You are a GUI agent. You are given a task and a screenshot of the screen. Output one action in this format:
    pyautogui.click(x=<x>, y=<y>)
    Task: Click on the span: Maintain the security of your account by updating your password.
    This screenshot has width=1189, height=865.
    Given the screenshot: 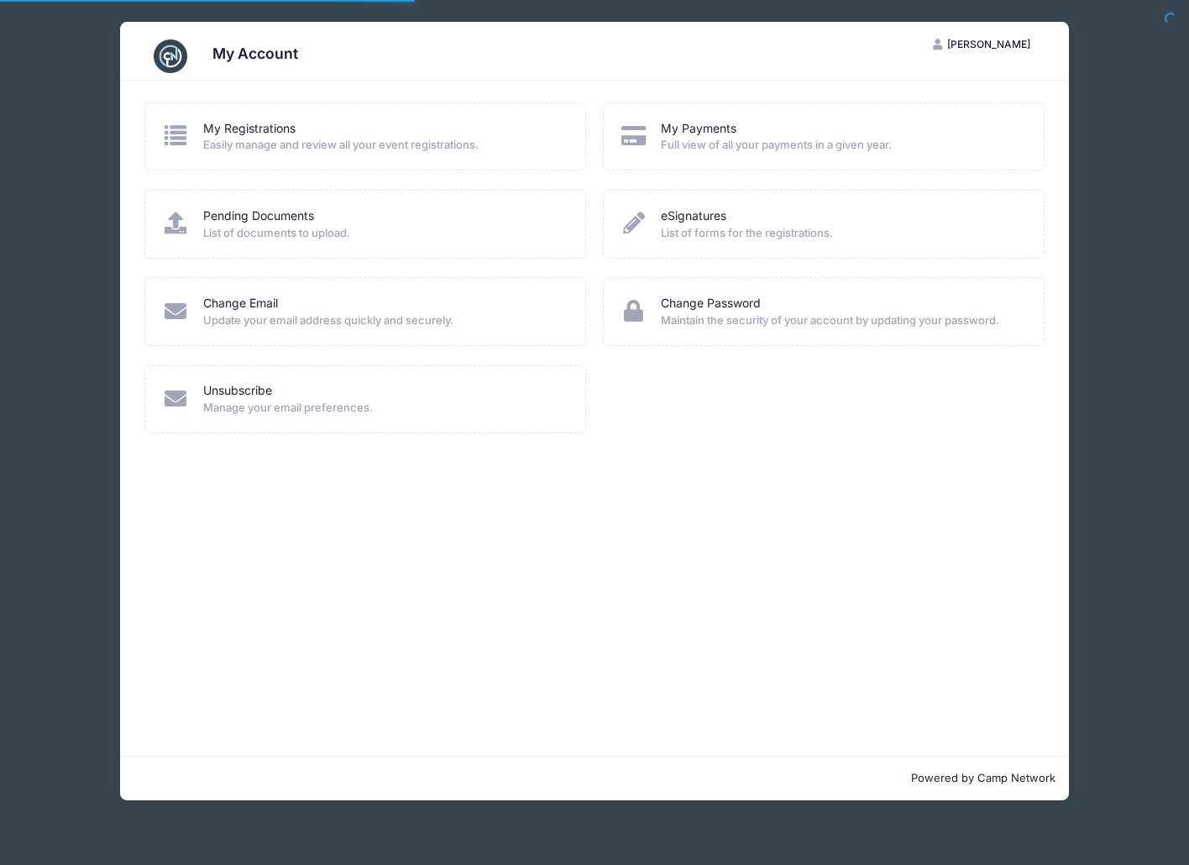 What is the action you would take?
    pyautogui.click(x=841, y=321)
    